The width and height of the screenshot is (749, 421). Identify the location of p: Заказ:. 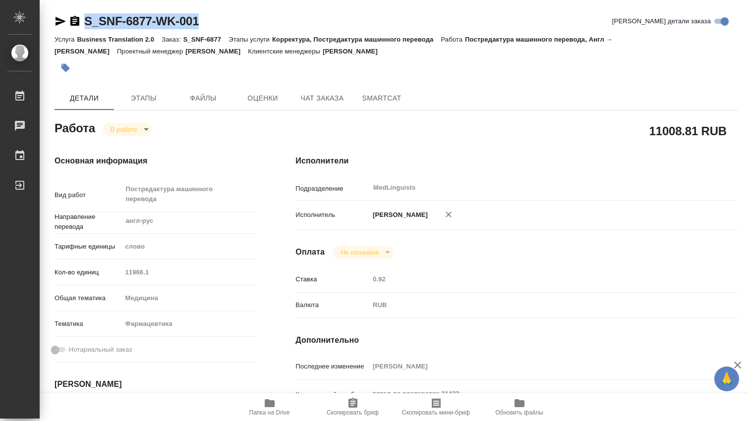
(172, 39).